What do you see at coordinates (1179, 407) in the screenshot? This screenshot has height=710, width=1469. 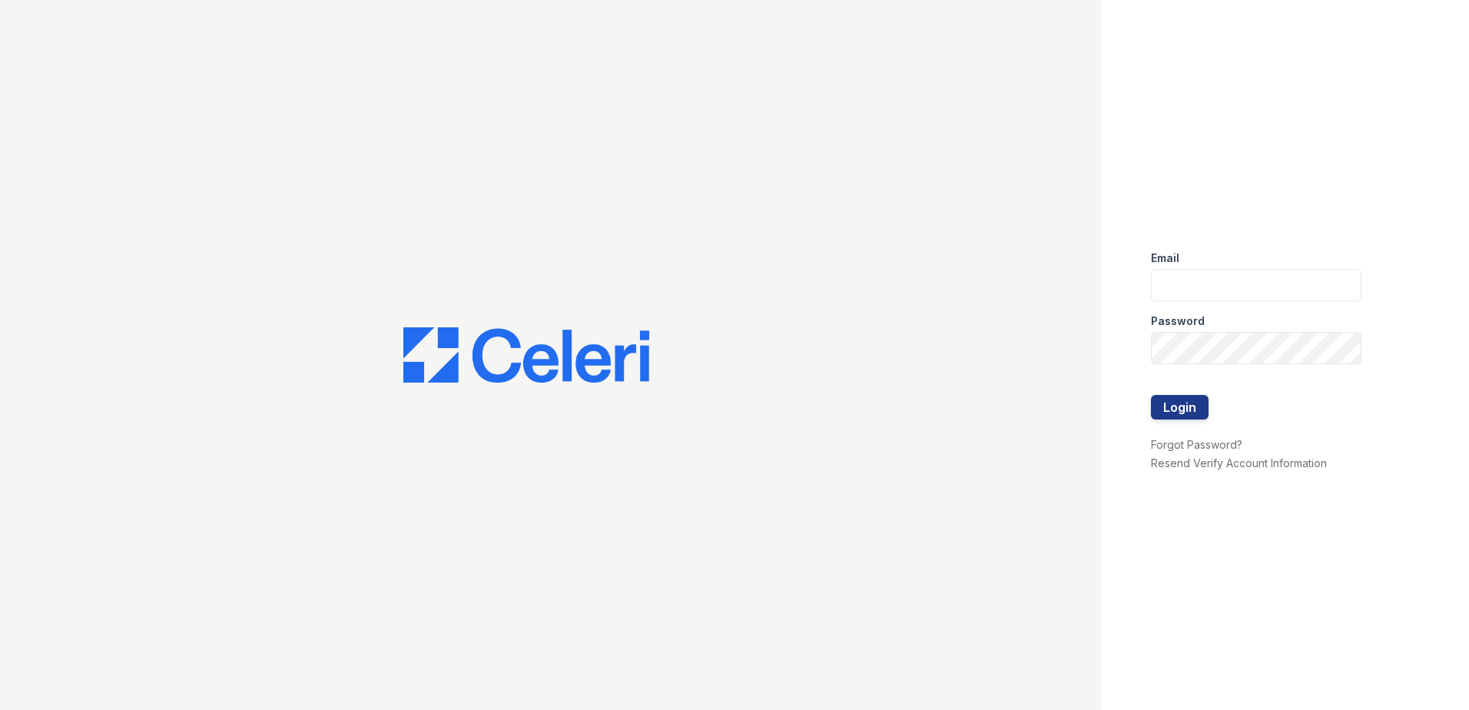 I see `button: Login` at bounding box center [1179, 407].